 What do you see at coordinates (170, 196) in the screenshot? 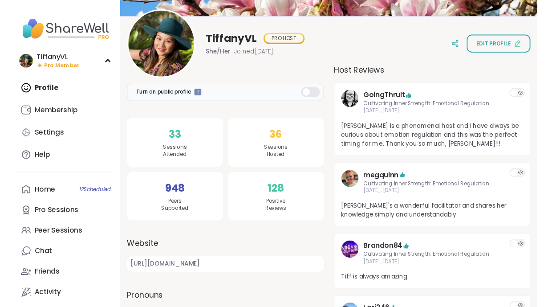
I see `span: 948` at bounding box center [170, 196].